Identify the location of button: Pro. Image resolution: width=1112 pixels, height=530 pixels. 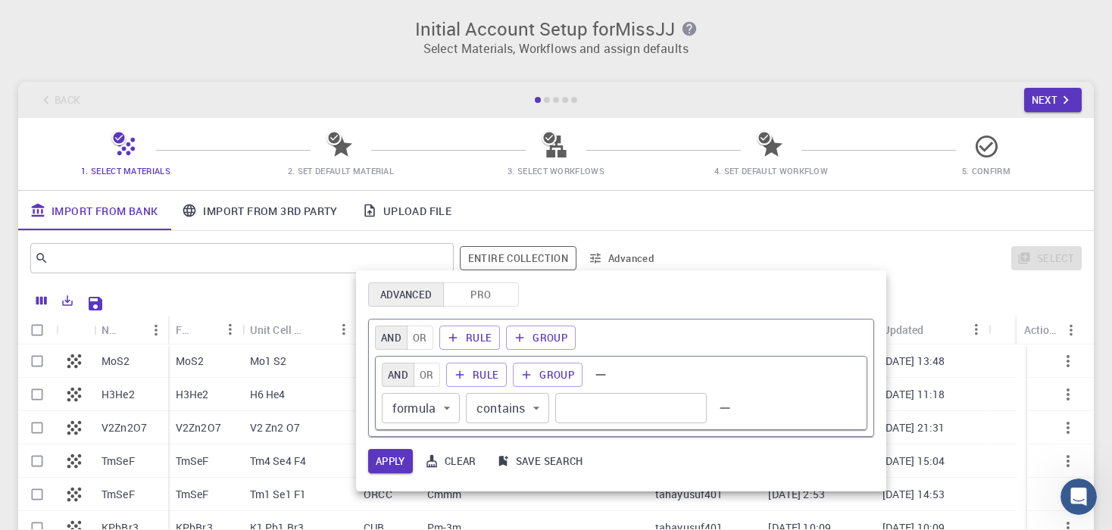
(481, 295).